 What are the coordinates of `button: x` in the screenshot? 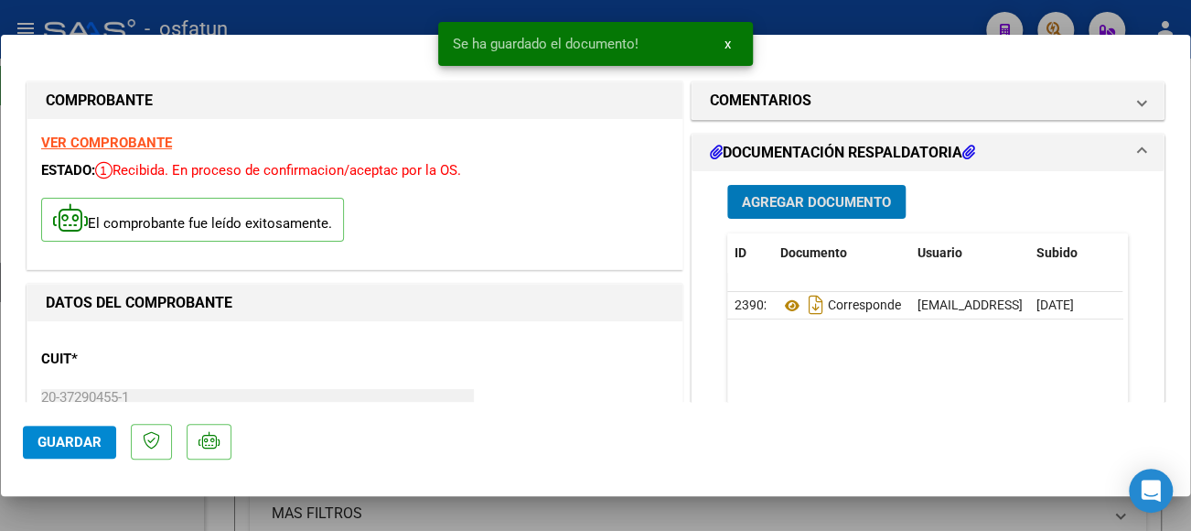 It's located at (727, 44).